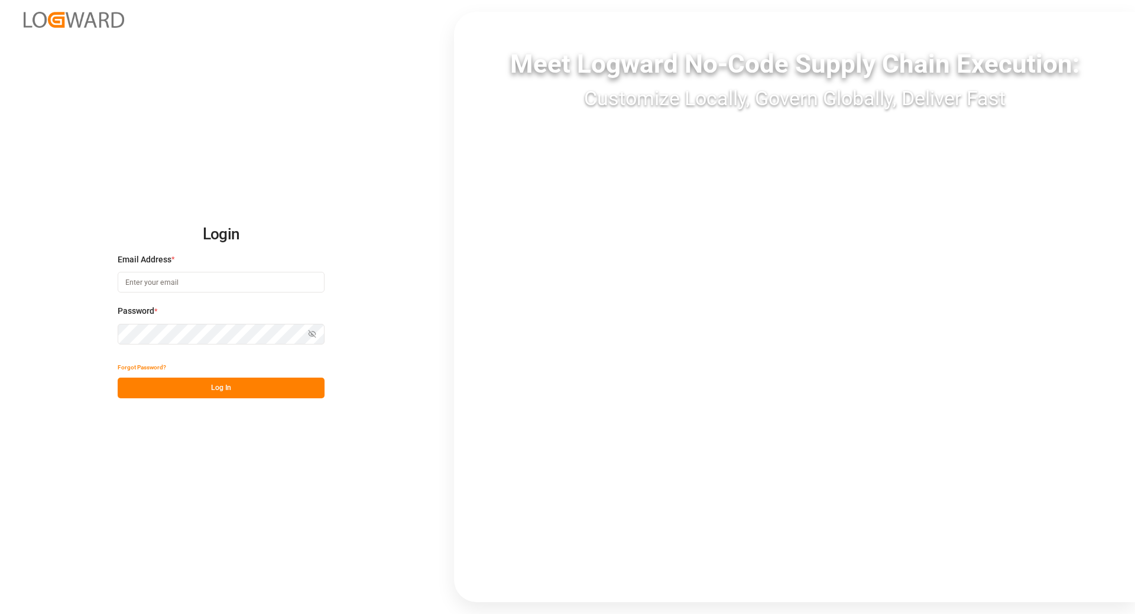  What do you see at coordinates (221, 388) in the screenshot?
I see `button: Log In` at bounding box center [221, 388].